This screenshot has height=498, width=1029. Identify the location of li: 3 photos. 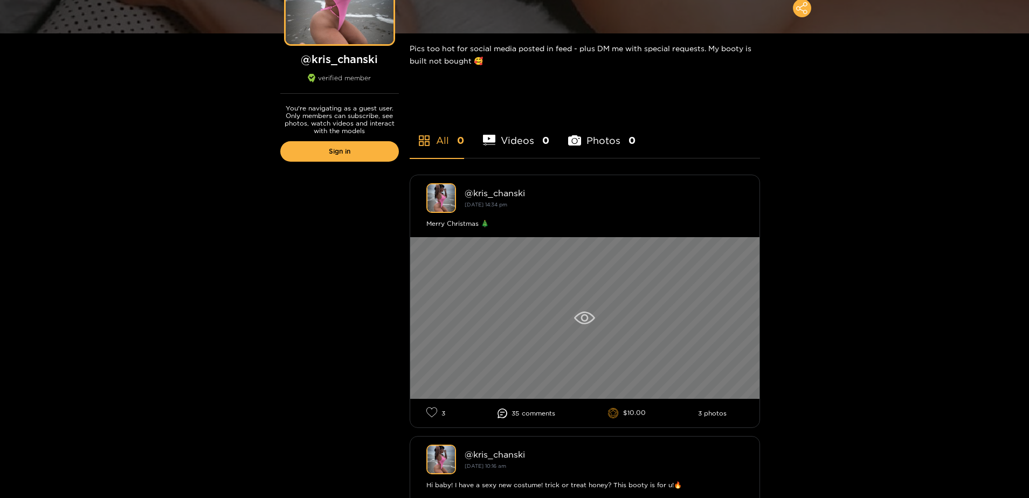
(712, 414).